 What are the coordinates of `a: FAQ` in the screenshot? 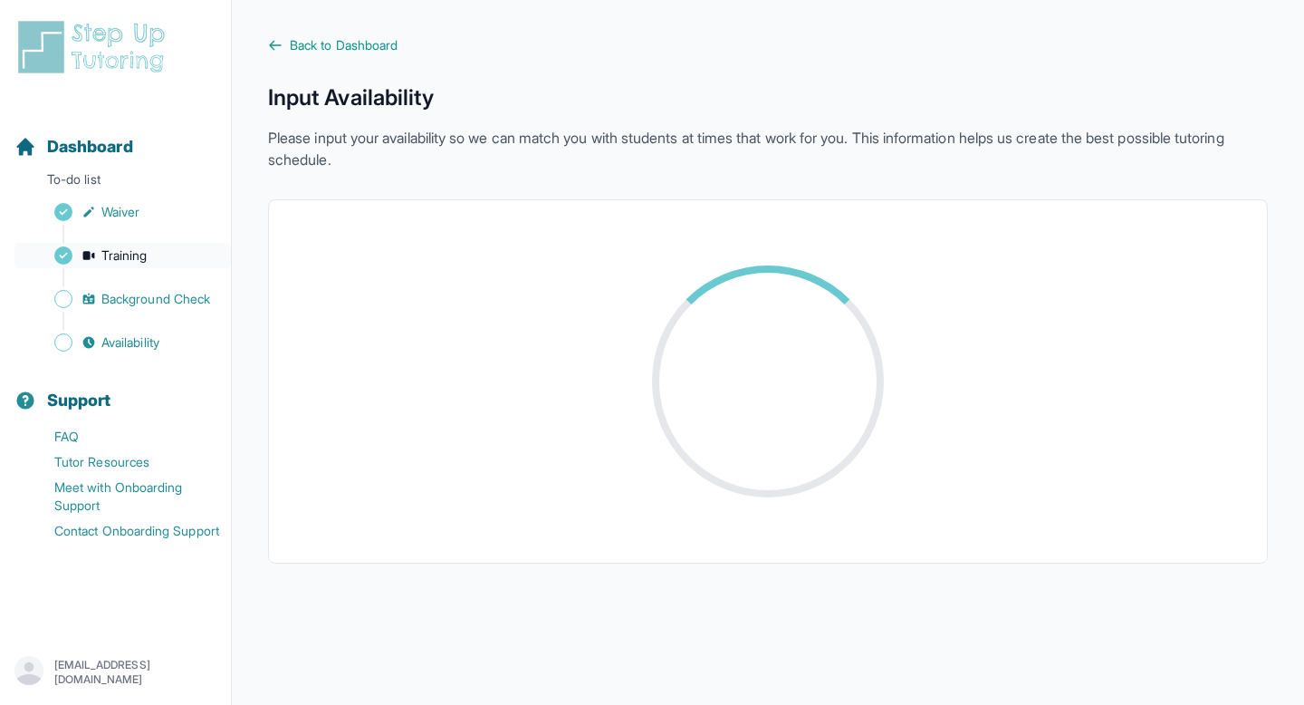 It's located at (122, 436).